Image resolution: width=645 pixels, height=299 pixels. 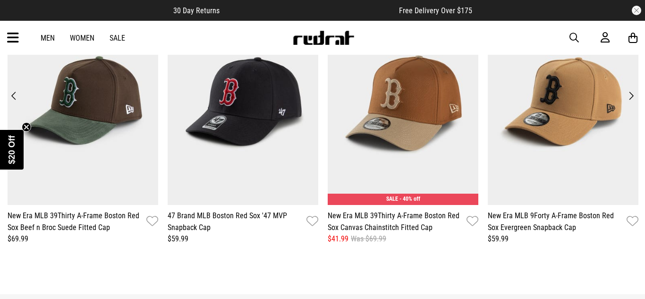 I want to click on span: Free Delivery Over $175, so click(x=435, y=10).